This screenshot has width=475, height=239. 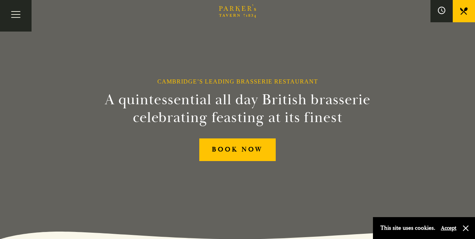 I want to click on h1: Cambridge’s Leading Brasserie Restaurant, so click(x=238, y=81).